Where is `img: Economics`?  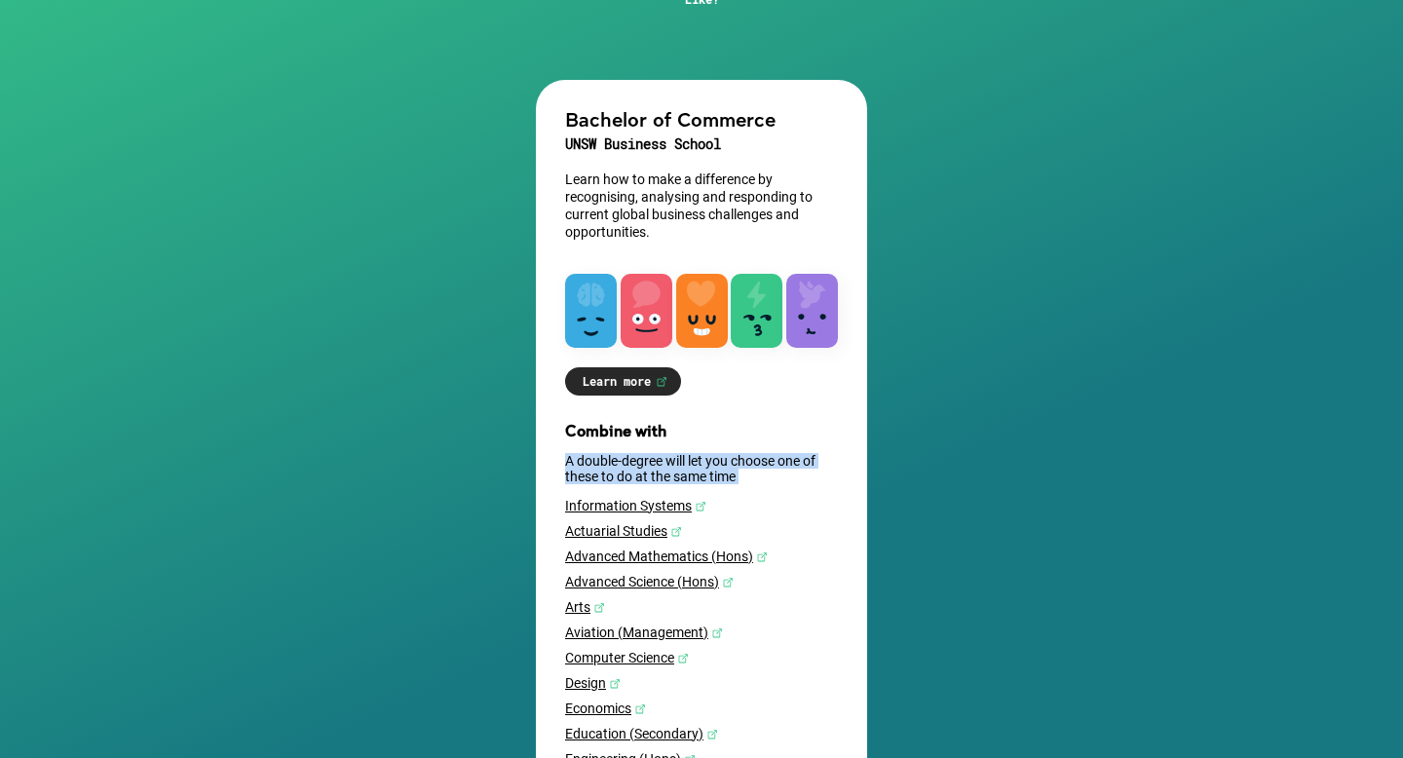 img: Economics is located at coordinates (640, 710).